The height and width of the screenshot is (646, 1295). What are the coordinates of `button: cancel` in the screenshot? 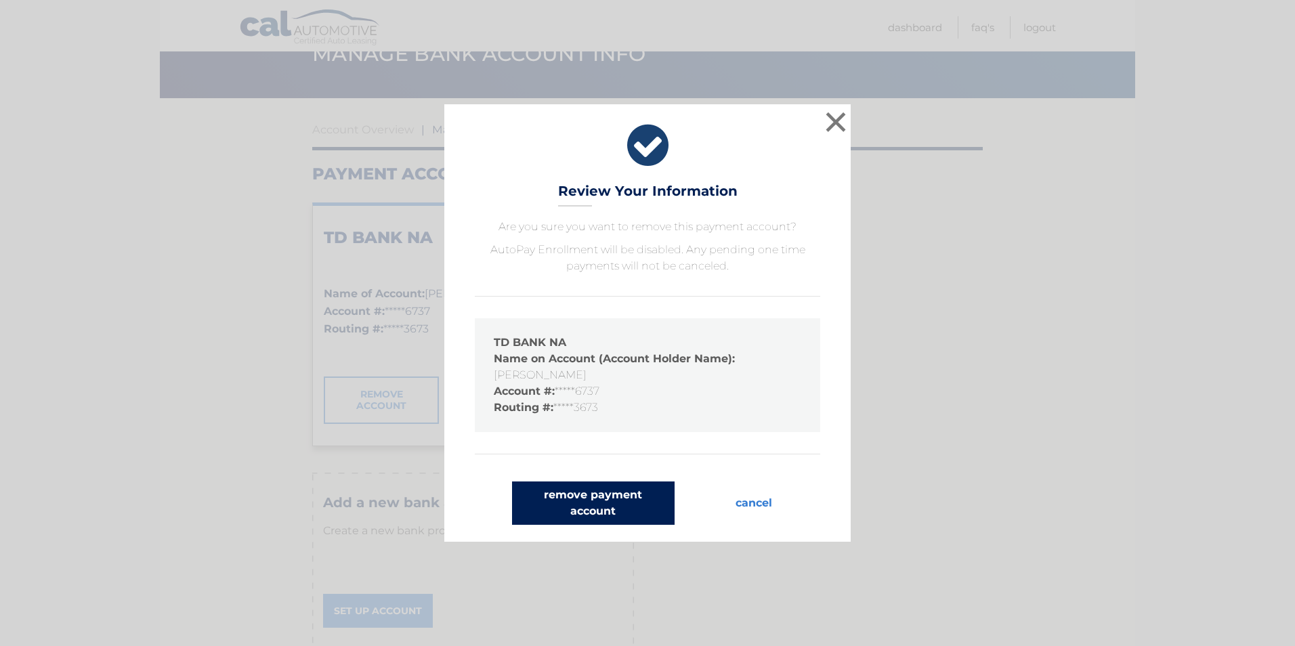 It's located at (754, 503).